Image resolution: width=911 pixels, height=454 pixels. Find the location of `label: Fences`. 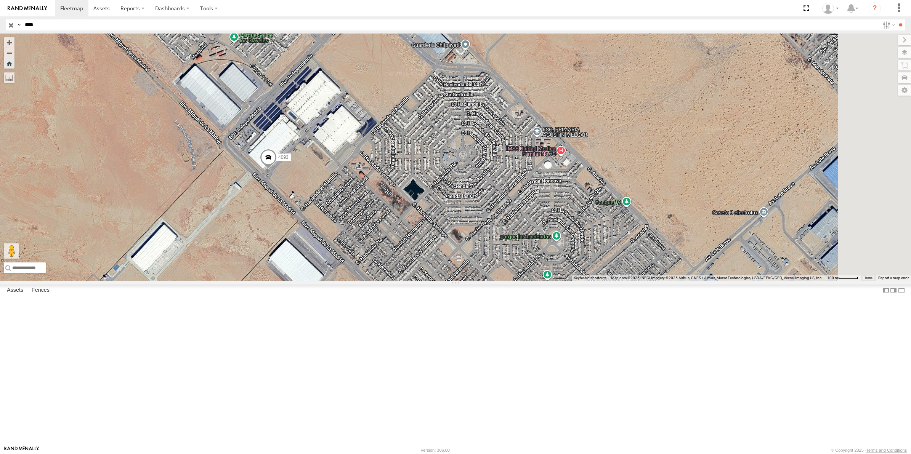

label: Fences is located at coordinates (40, 290).